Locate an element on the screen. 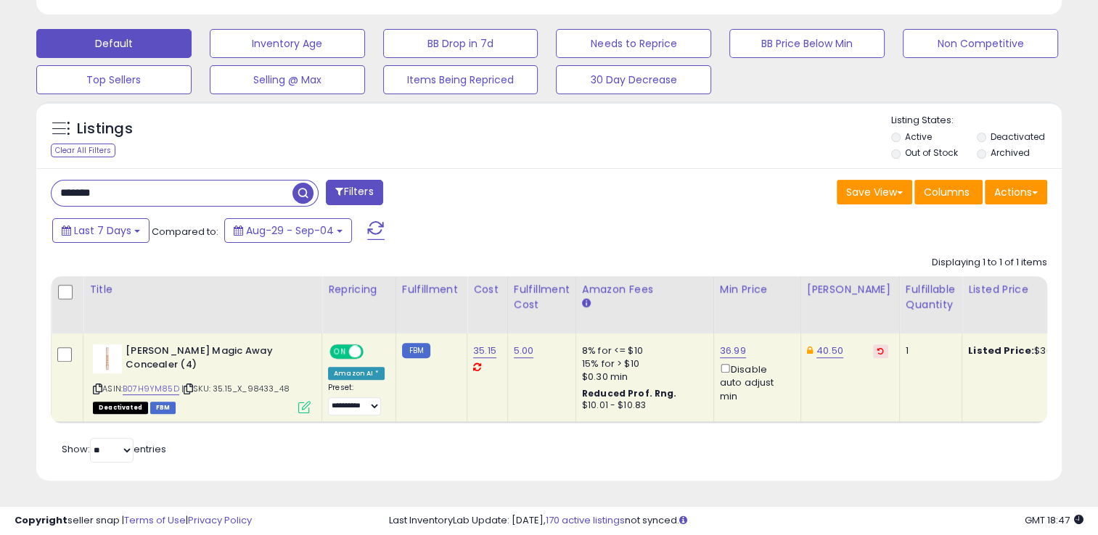  span: ON is located at coordinates (340, 352).